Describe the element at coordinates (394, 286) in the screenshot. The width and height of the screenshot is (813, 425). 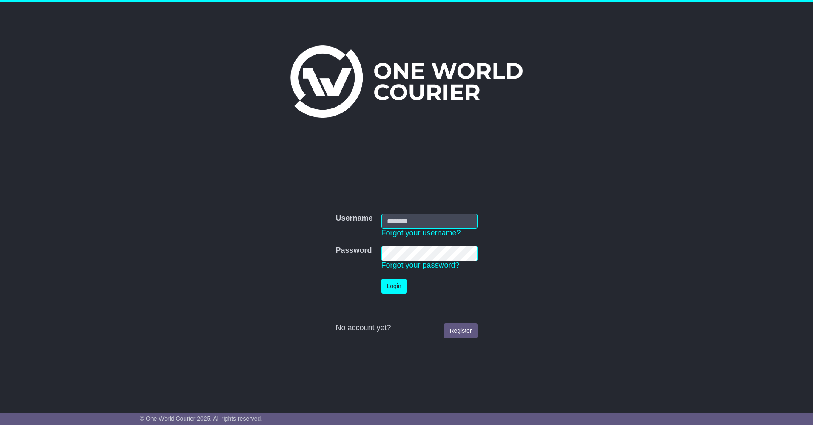
I see `button: Login` at that location.